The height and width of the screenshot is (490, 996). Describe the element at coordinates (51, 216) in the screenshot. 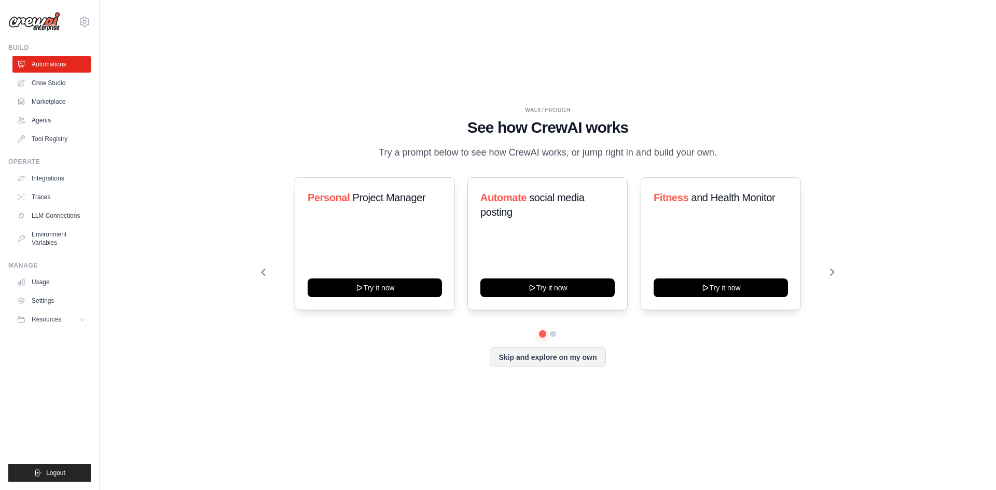

I see `a: LLM Connections` at that location.